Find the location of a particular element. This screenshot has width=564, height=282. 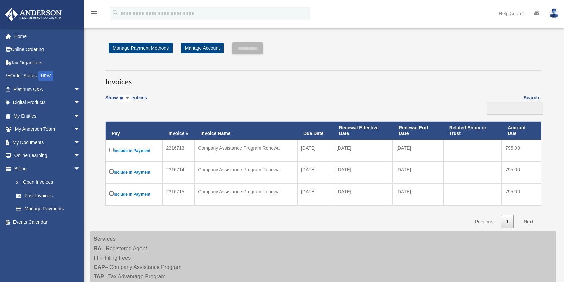

td: 2316713 is located at coordinates (178, 150).